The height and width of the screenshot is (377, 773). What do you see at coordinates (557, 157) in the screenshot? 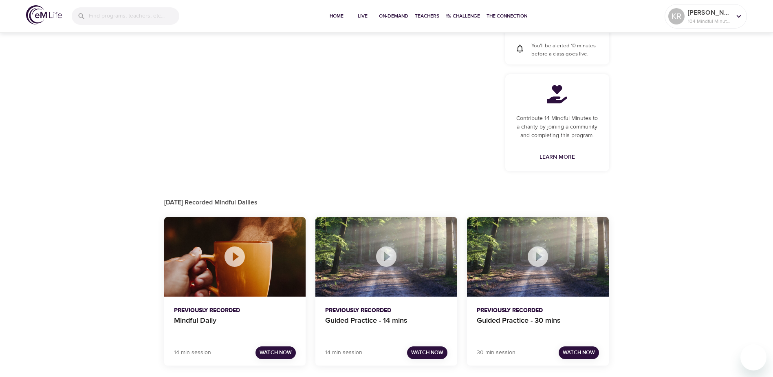
I see `span: Learn More` at bounding box center [557, 157].